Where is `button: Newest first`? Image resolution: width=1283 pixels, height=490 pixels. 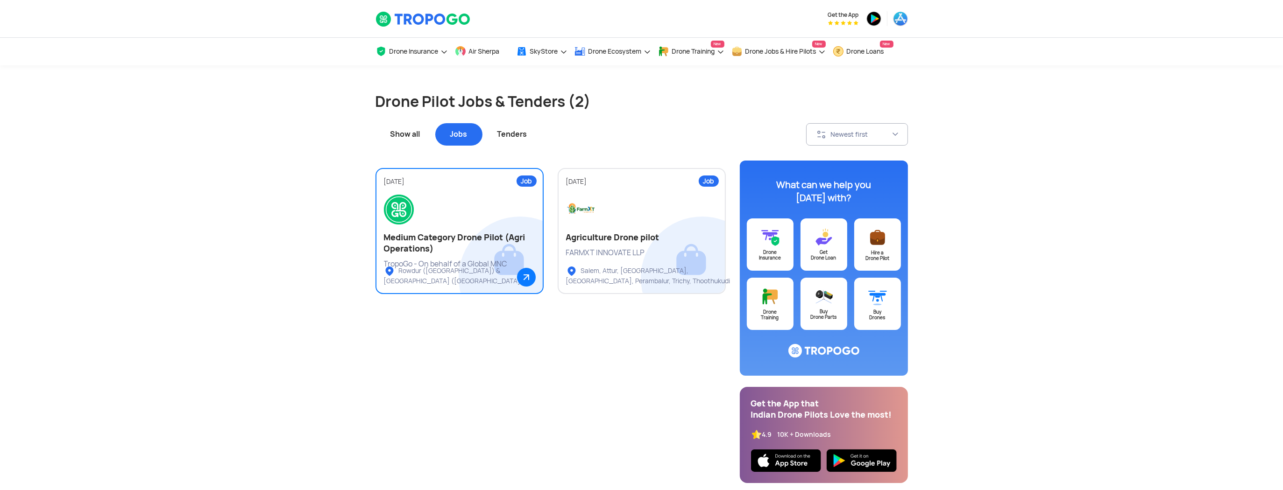 button: Newest first is located at coordinates (857, 134).